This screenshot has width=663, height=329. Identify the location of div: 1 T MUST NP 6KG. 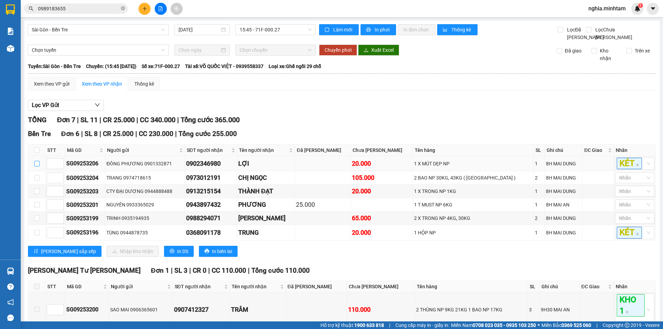
(473, 205).